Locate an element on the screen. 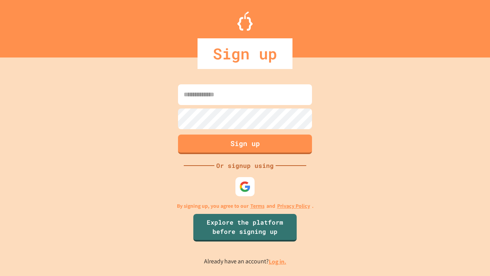  a: Terms is located at coordinates (257, 206).